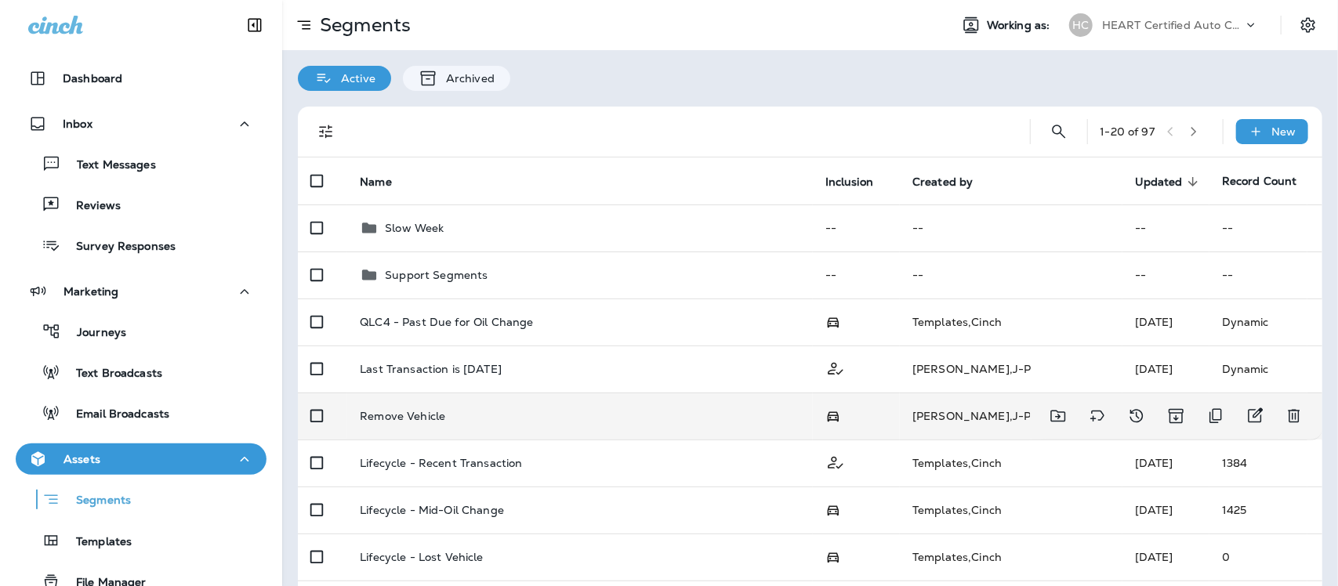 The height and width of the screenshot is (586, 1338). I want to click on button: Email Broadcasts, so click(141, 413).